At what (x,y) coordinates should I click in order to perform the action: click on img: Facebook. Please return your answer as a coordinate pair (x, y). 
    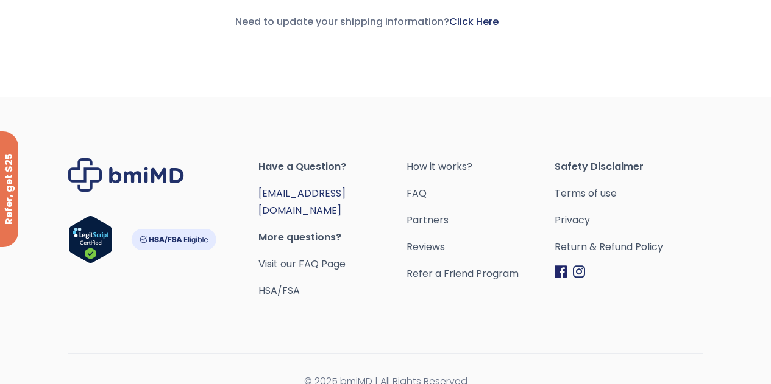
    Looking at the image, I should click on (561, 272).